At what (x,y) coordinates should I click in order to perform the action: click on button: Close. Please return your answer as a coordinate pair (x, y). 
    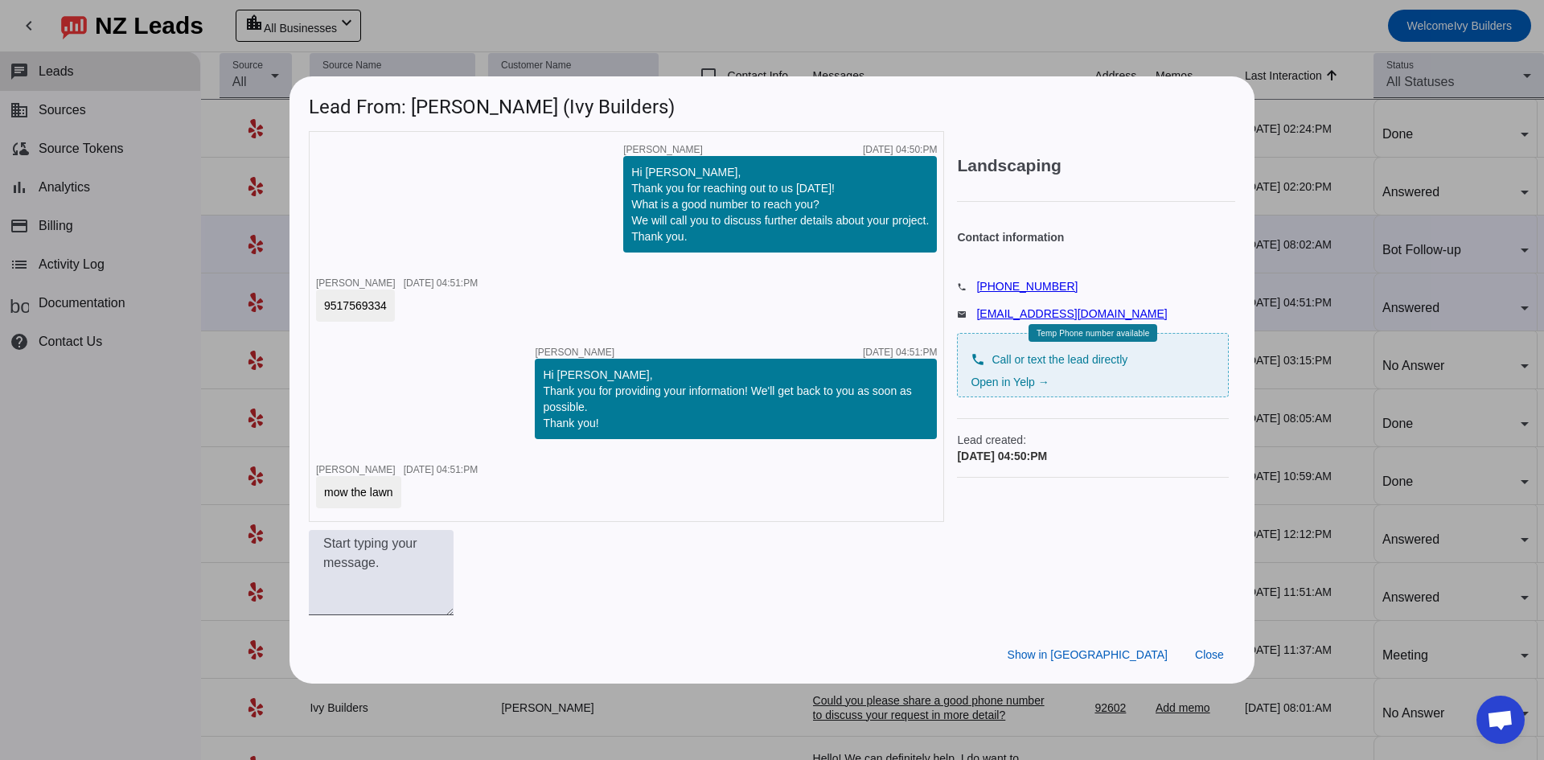
    Looking at the image, I should click on (1209, 655).